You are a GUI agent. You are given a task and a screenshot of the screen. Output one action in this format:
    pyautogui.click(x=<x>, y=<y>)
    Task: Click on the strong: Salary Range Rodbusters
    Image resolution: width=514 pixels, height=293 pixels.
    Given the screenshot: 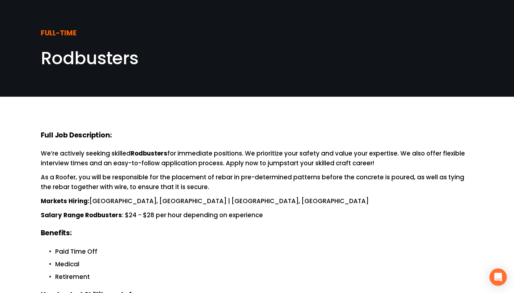 What is the action you would take?
    pyautogui.click(x=81, y=215)
    